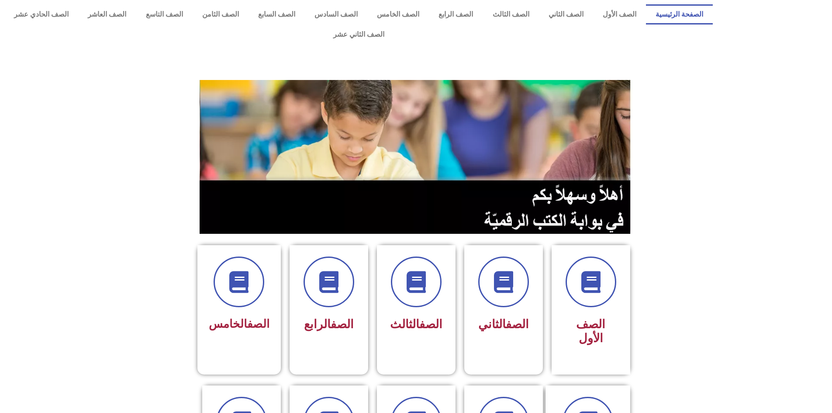 This screenshot has height=413, width=832. I want to click on a: الصف الخامس, so click(398, 14).